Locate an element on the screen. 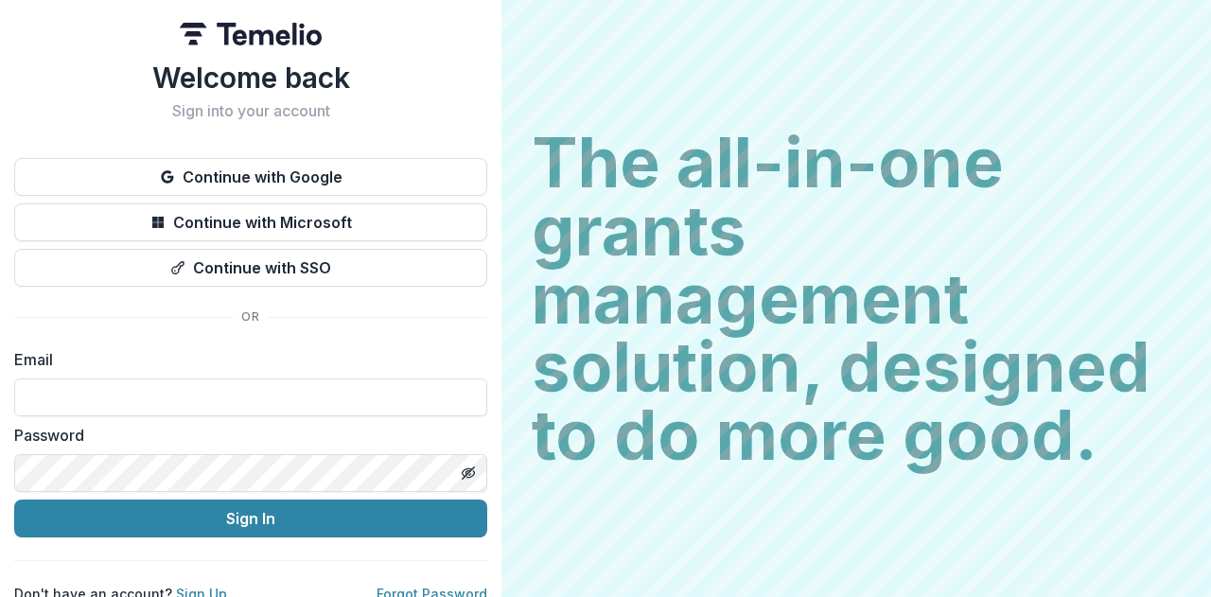  button: Continue with Microsoft is located at coordinates (251, 222).